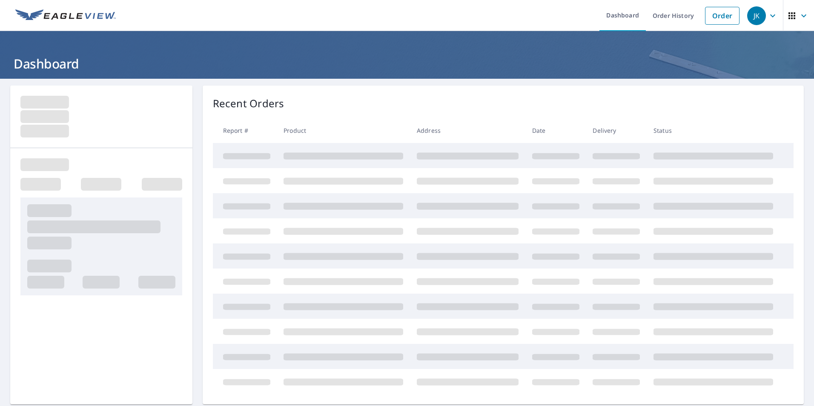 The width and height of the screenshot is (814, 406). What do you see at coordinates (722, 16) in the screenshot?
I see `a: Order` at bounding box center [722, 16].